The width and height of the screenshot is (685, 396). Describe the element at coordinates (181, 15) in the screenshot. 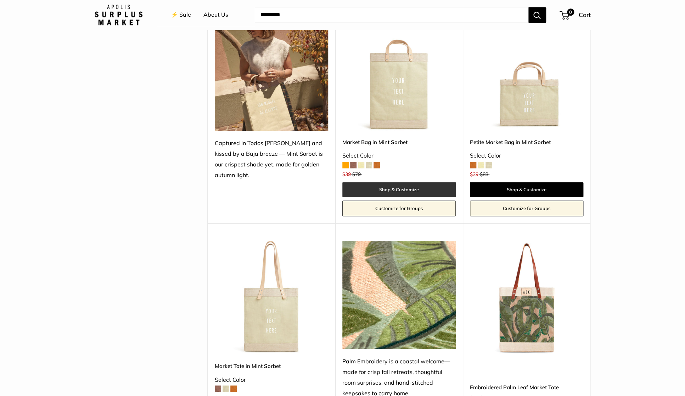

I see `a: ⚡️ Sale` at that location.